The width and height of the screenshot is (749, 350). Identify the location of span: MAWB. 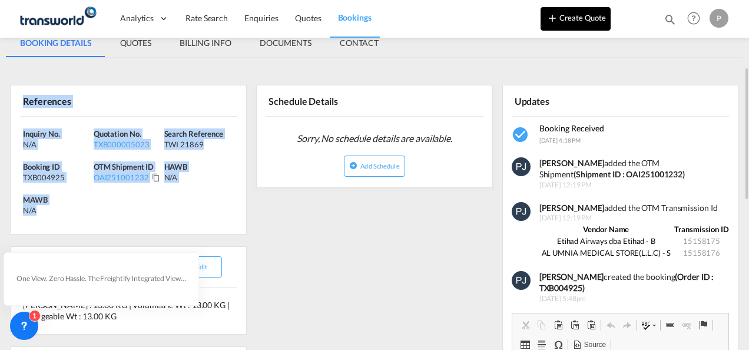
(35, 200).